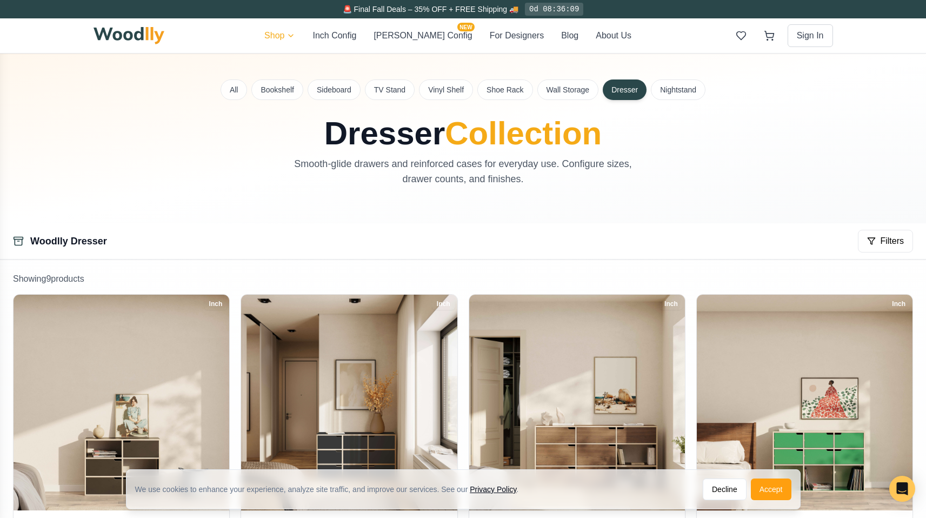  Describe the element at coordinates (121, 402) in the screenshot. I see `img: Bedroom Storage Dresser` at that location.